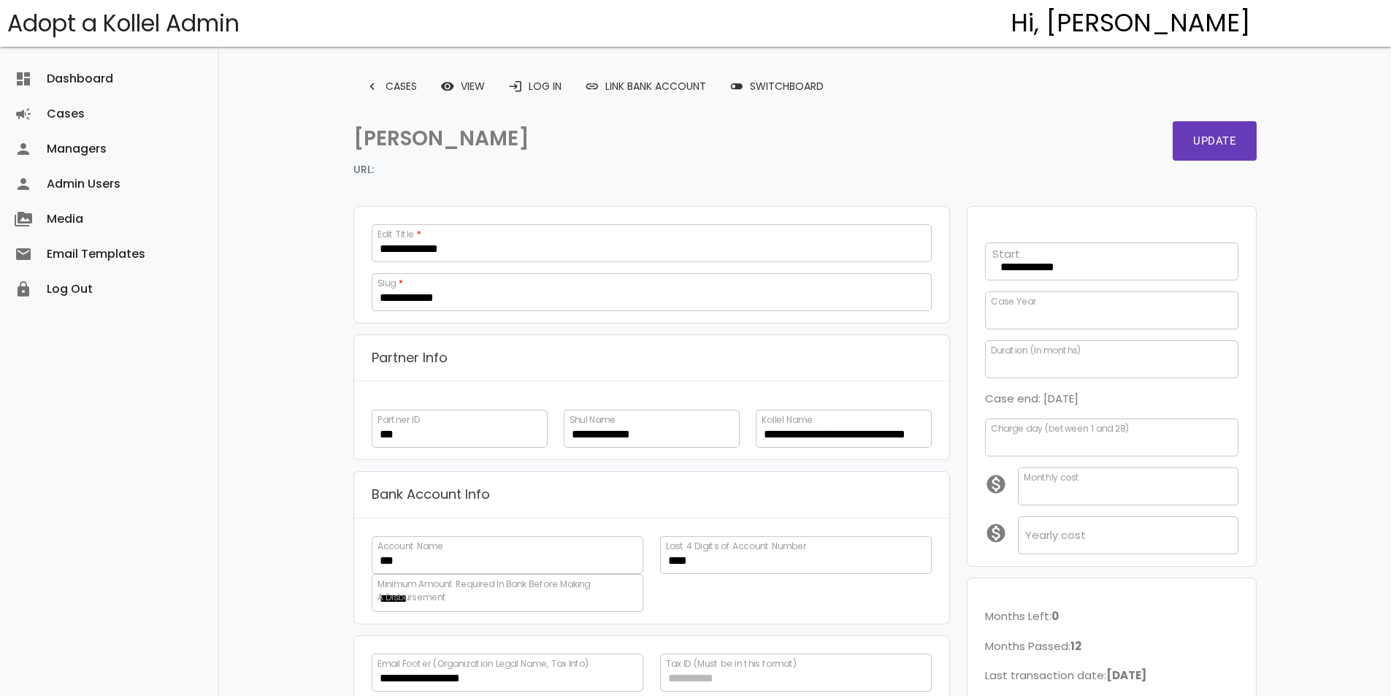 This screenshot has width=1391, height=696. I want to click on i: perm_media, so click(23, 219).